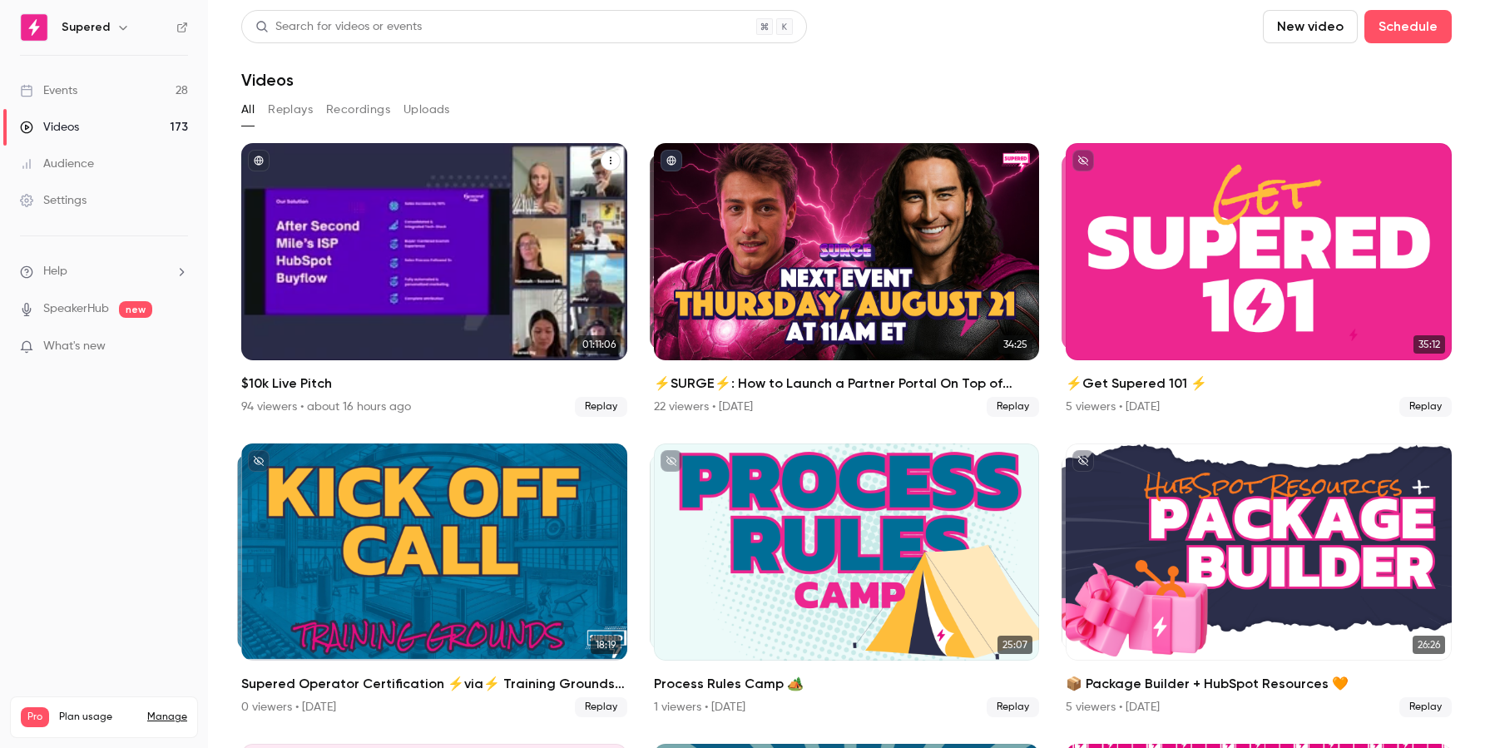 The height and width of the screenshot is (748, 1485). Describe the element at coordinates (846, 374) in the screenshot. I see `section: Videos` at that location.